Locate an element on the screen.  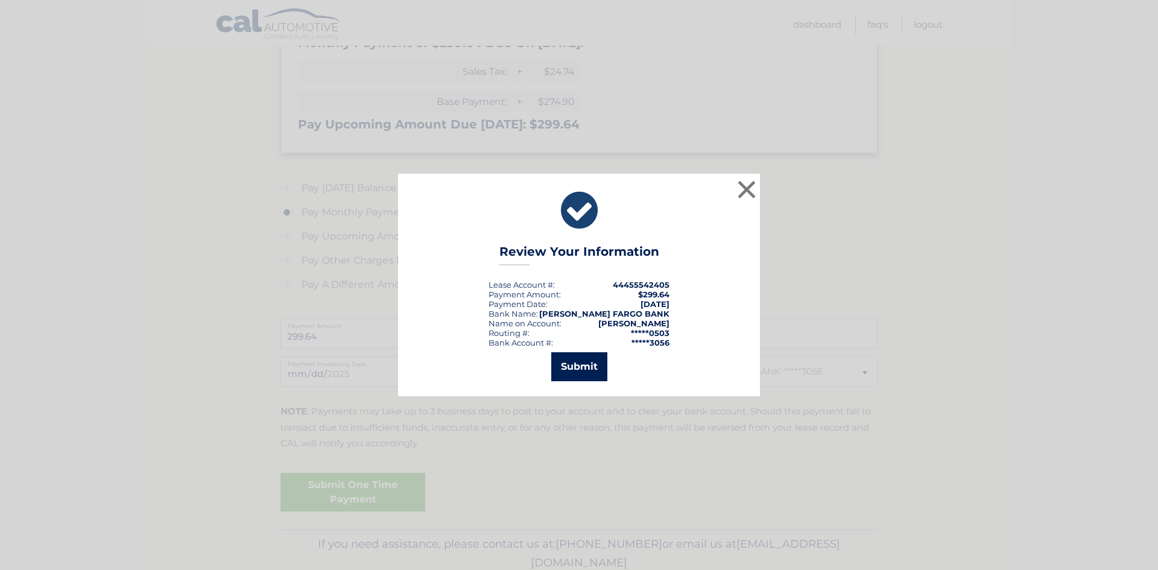
div: Routing #: is located at coordinates (509, 333).